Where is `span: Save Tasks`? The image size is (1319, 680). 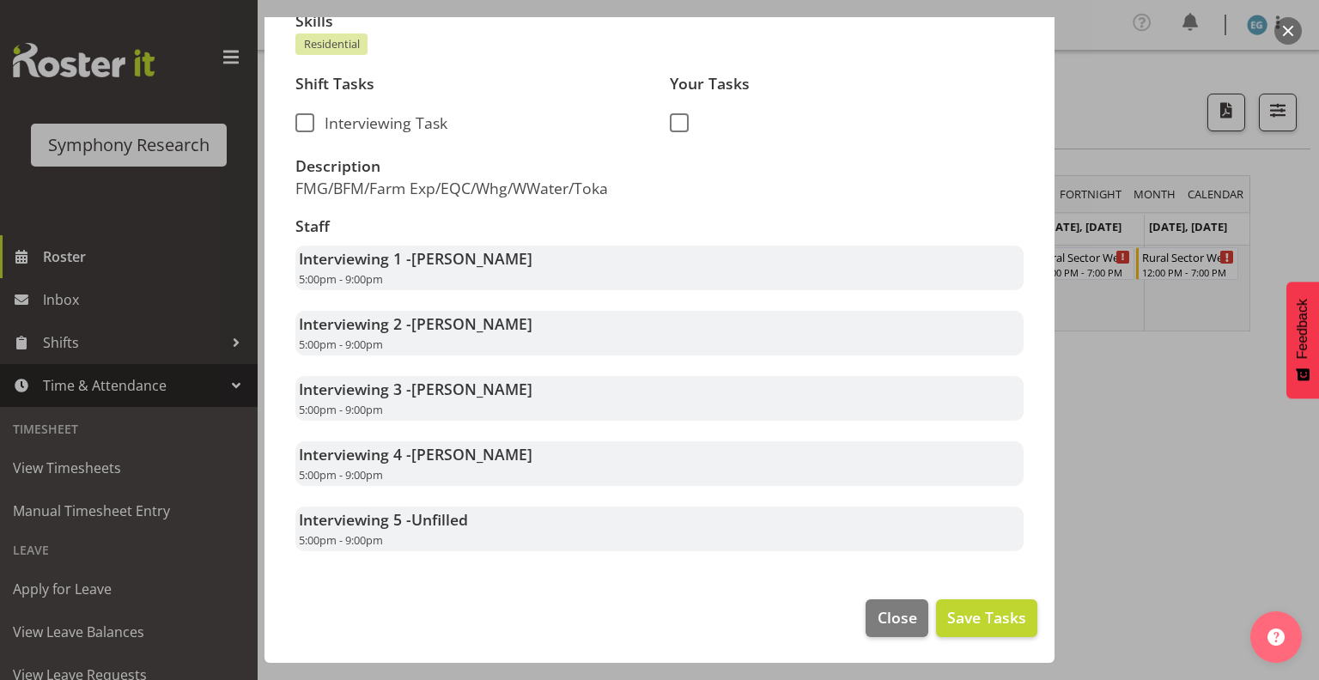 span: Save Tasks is located at coordinates (987, 618).